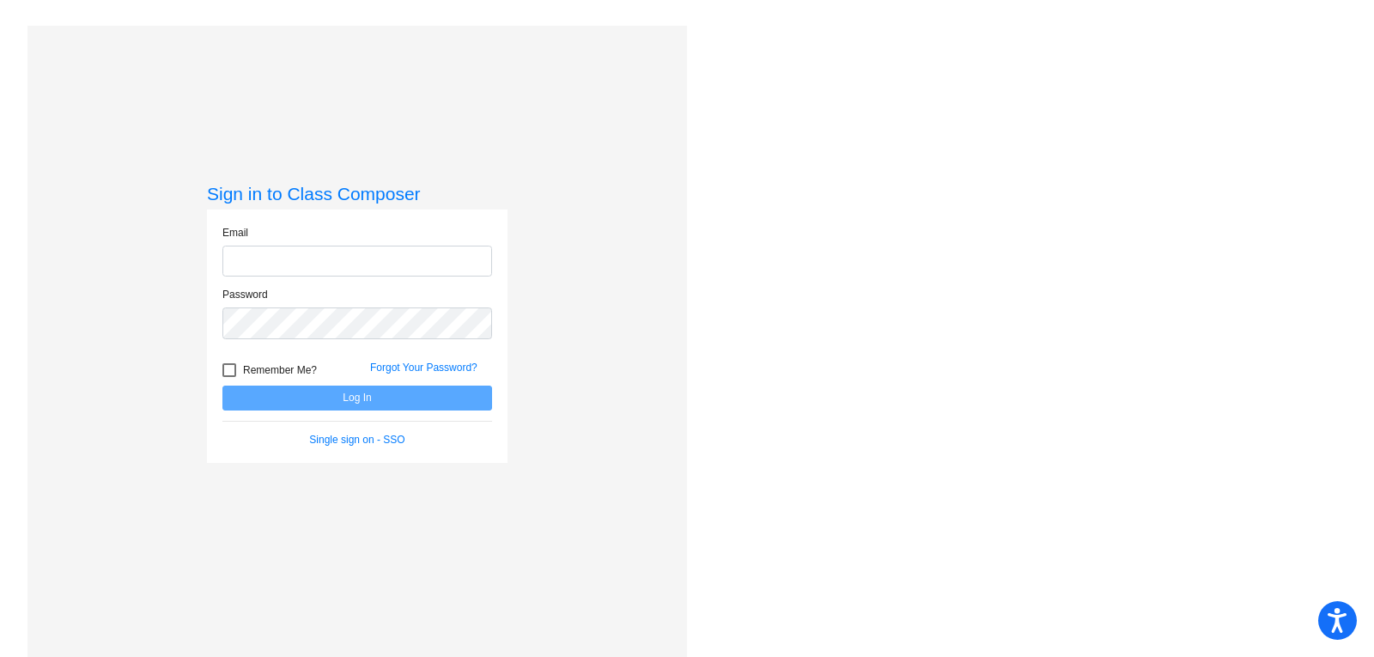 The image size is (1374, 657). What do you see at coordinates (235, 233) in the screenshot?
I see `label: Email` at bounding box center [235, 233].